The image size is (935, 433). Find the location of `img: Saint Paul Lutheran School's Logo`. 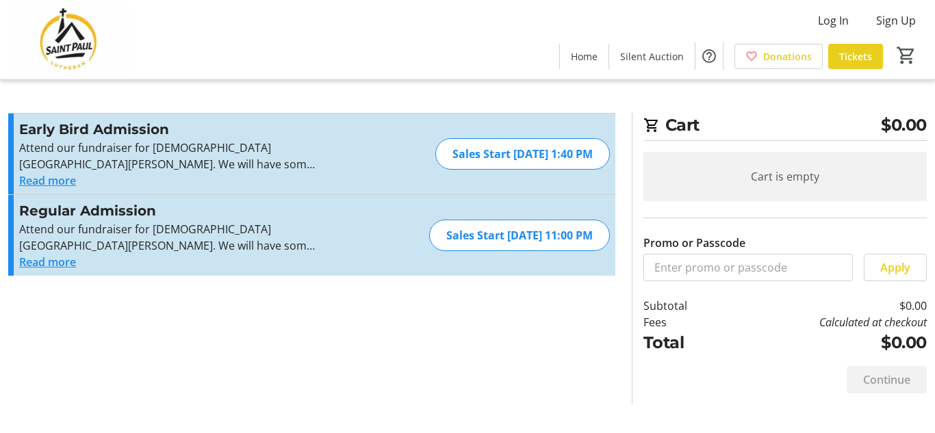

img: Saint Paul Lutheran School's Logo is located at coordinates (69, 40).